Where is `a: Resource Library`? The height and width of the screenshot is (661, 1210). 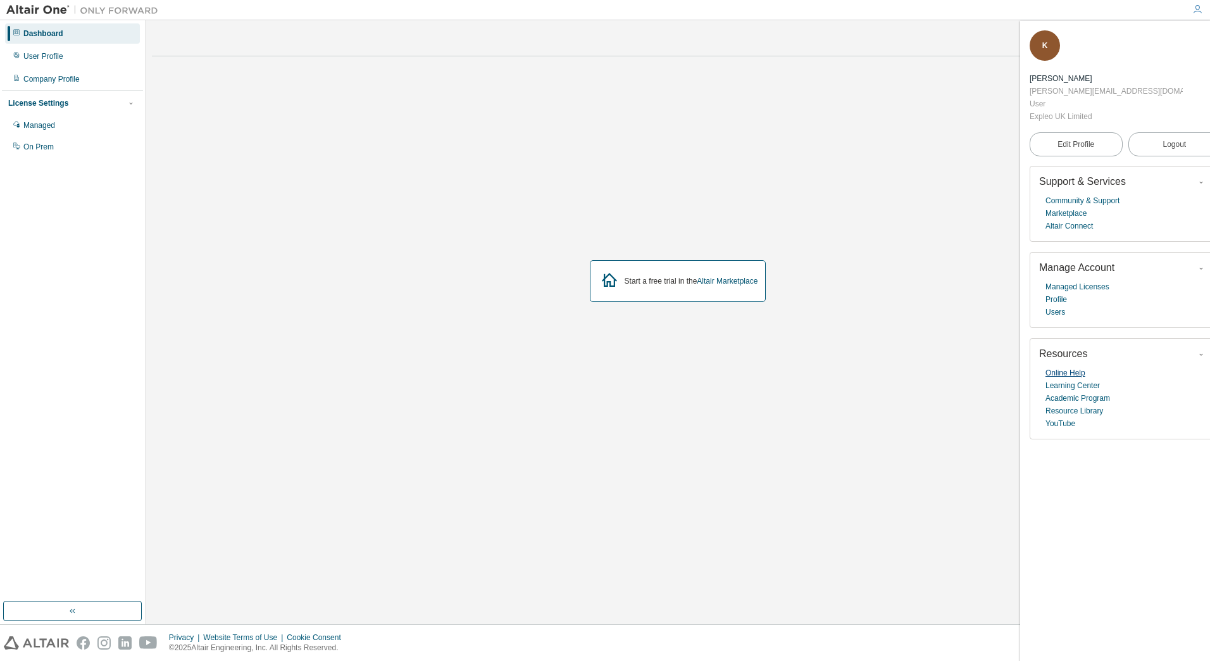 a: Resource Library is located at coordinates (1074, 411).